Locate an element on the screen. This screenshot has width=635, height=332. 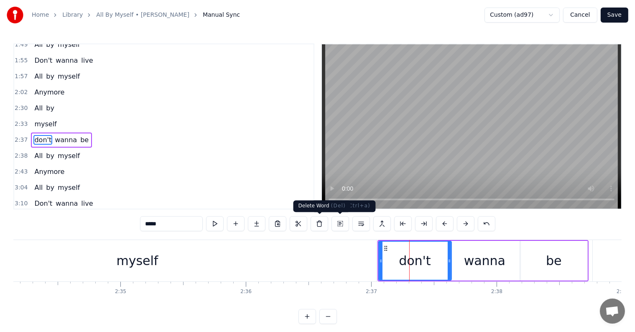
span: 2:02 is located at coordinates (21, 92).